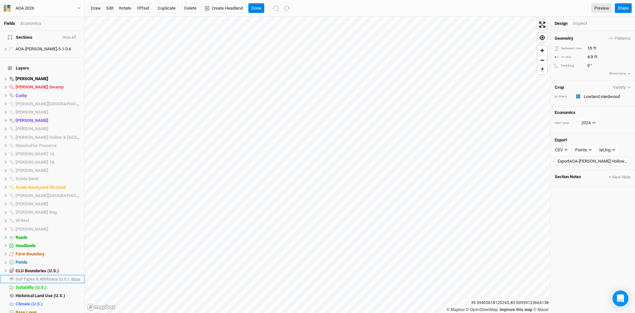 The image size is (635, 313). What do you see at coordinates (48, 170) in the screenshot?
I see `div: Riddle` at bounding box center [48, 170].